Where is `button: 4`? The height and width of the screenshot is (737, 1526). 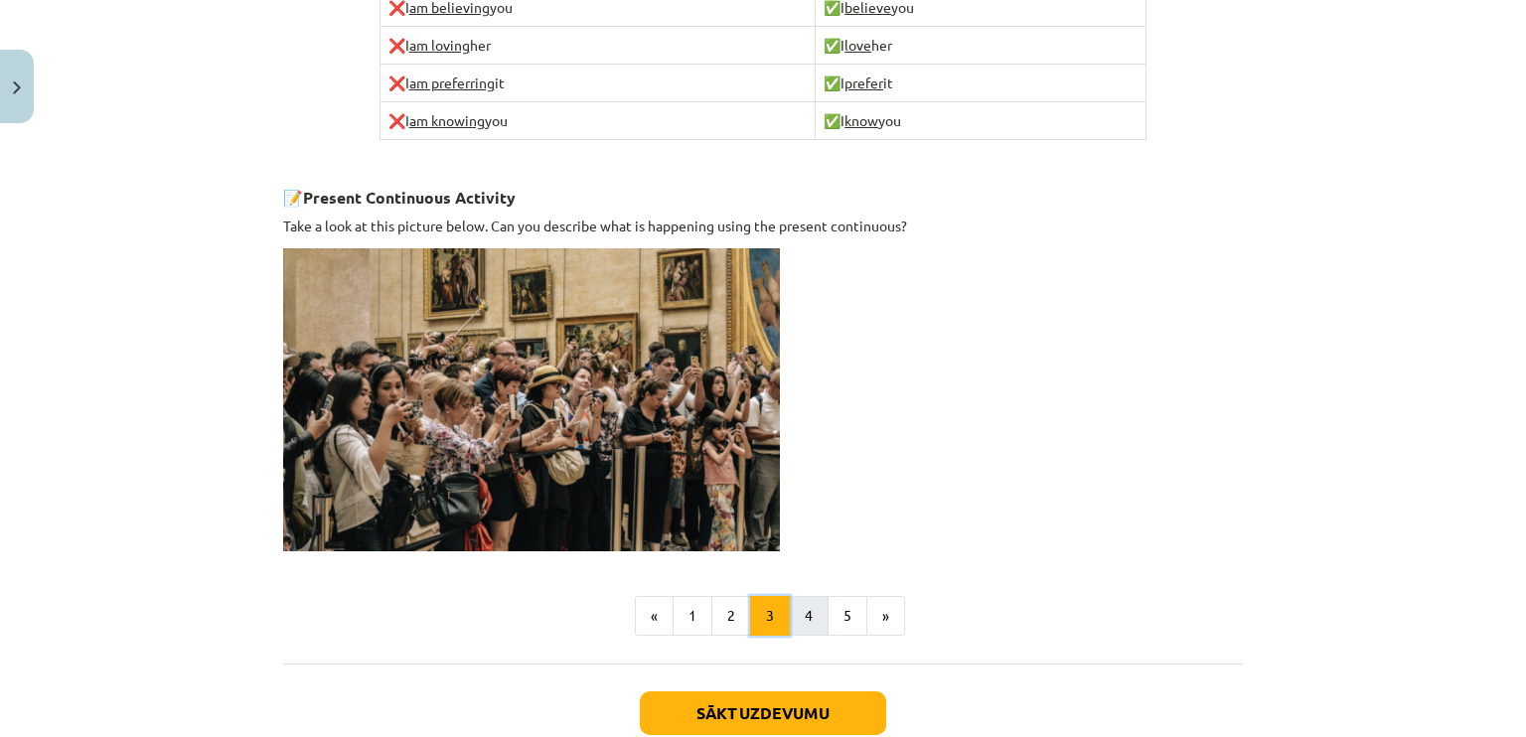 button: 4 is located at coordinates (808, 616).